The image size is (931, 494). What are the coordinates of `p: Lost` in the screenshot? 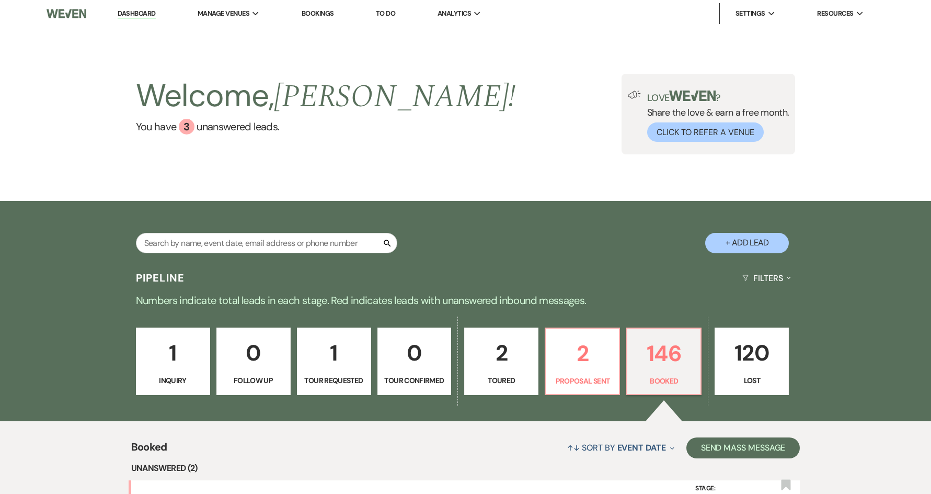 It's located at (752, 380).